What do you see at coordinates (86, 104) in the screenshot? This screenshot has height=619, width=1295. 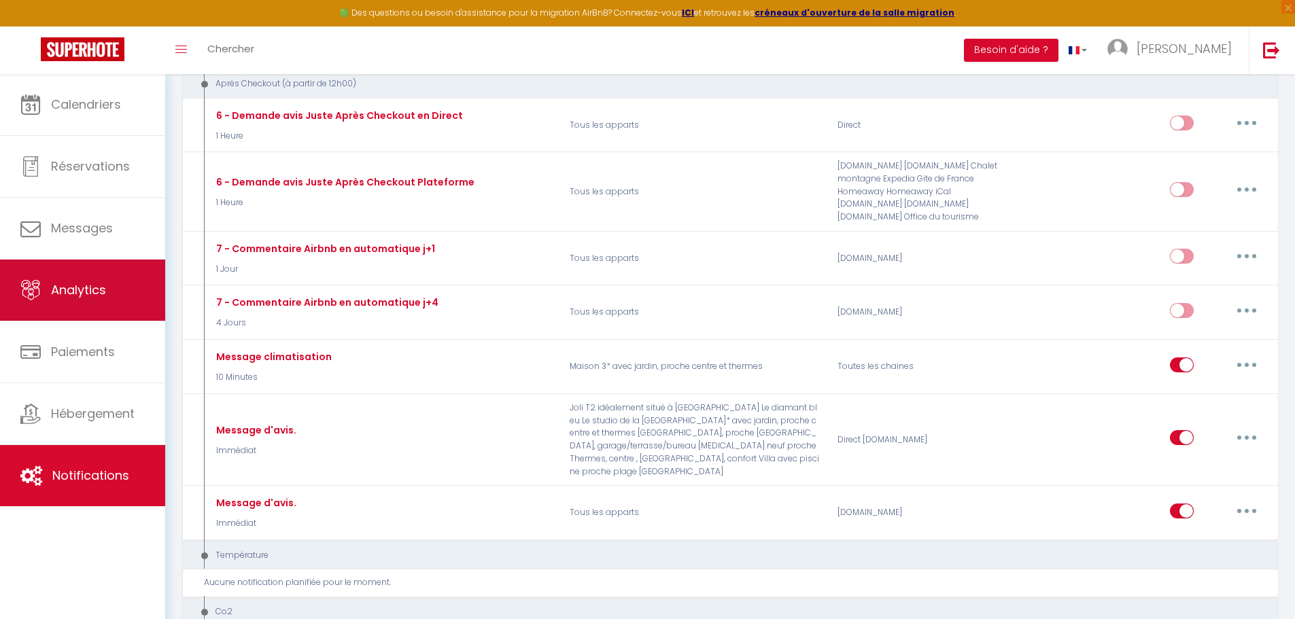 I see `span: Calendriers` at bounding box center [86, 104].